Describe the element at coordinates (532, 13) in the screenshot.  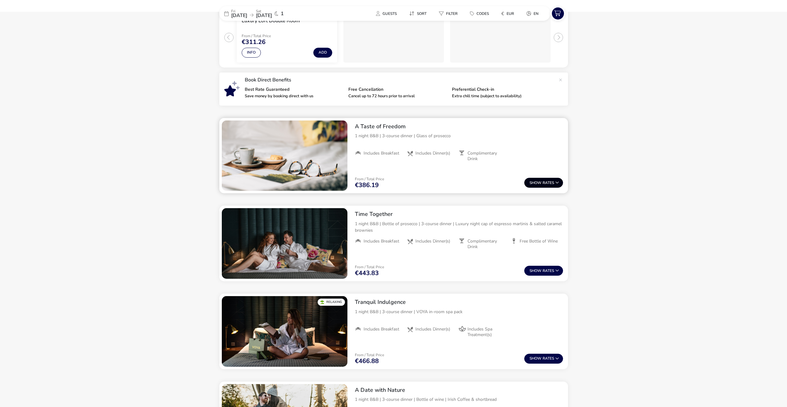
I see `button: en` at that location.